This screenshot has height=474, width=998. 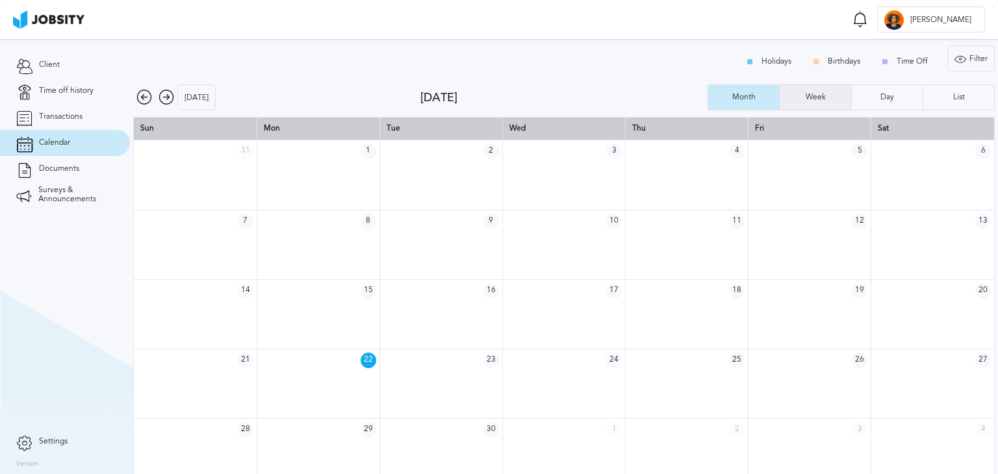 I want to click on span: 19, so click(x=860, y=291).